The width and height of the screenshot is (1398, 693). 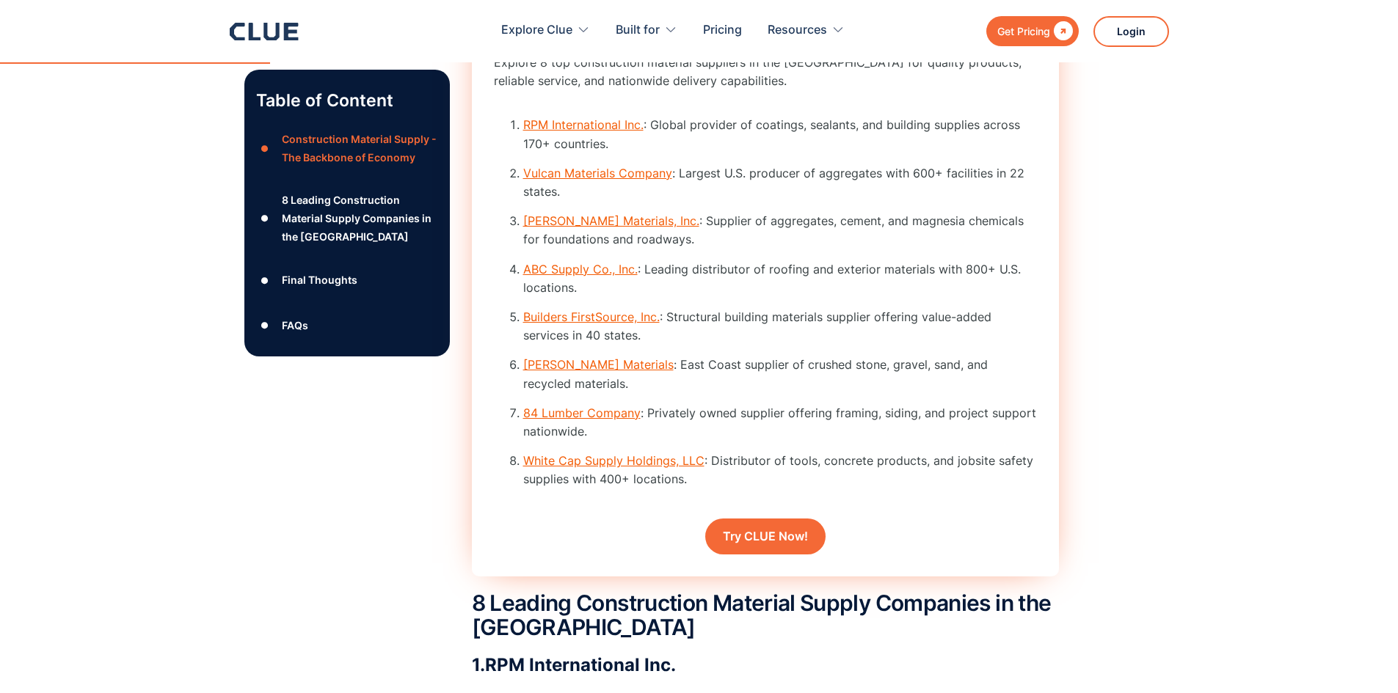 I want to click on li: : Global provider of coatings, sealants, and building supplies across 170+ countries., so click(x=780, y=134).